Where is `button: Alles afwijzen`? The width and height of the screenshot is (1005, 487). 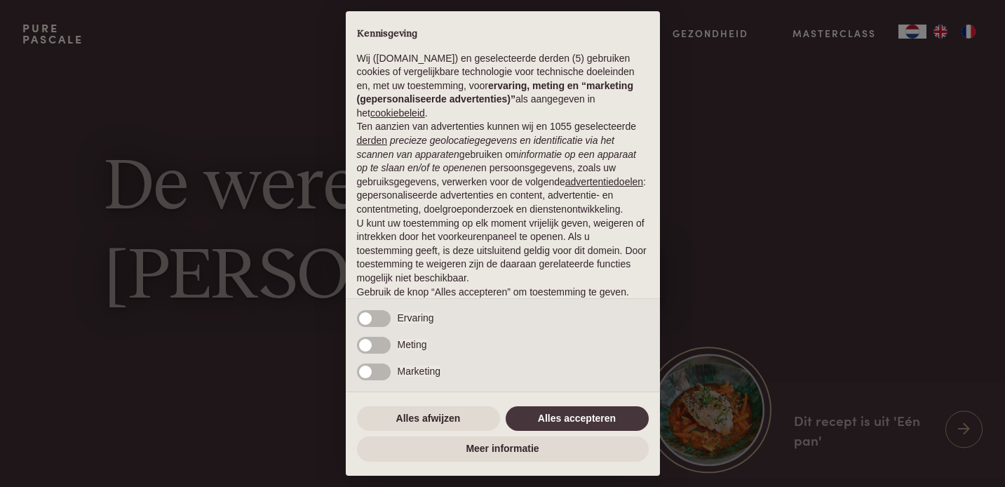
button: Alles afwijzen is located at coordinates (429, 419).